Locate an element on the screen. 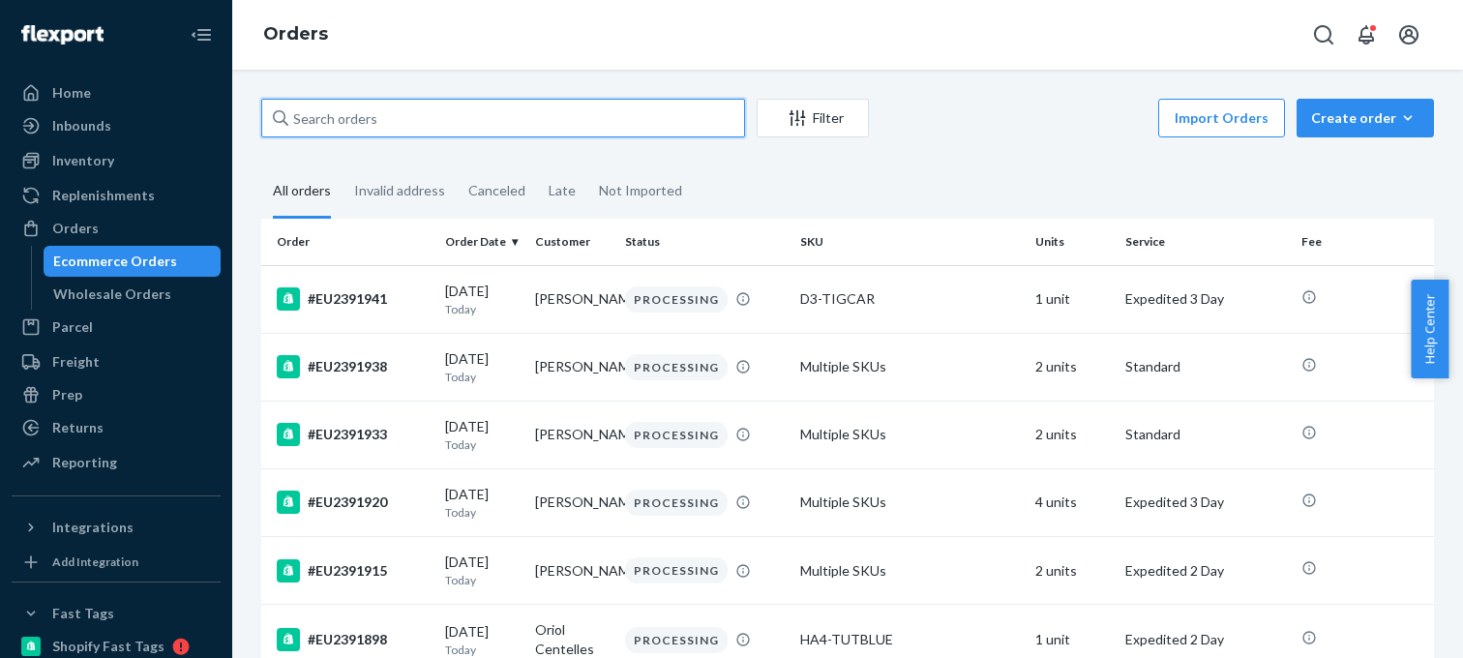 This screenshot has width=1463, height=658. button: Filter is located at coordinates (813, 118).